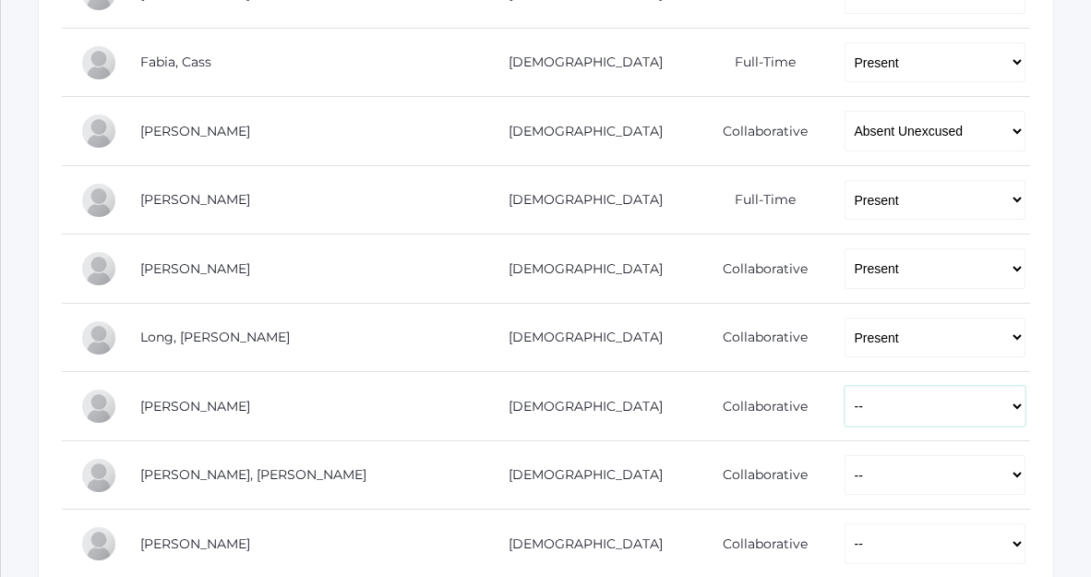 The width and height of the screenshot is (1091, 577). Describe the element at coordinates (99, 338) in the screenshot. I see `div: Wren Long` at that location.